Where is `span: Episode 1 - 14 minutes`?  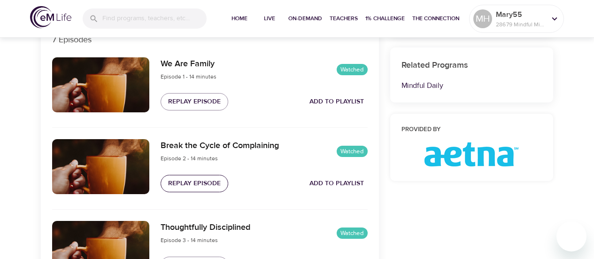
span: Episode 1 - 14 minutes is located at coordinates (188, 77).